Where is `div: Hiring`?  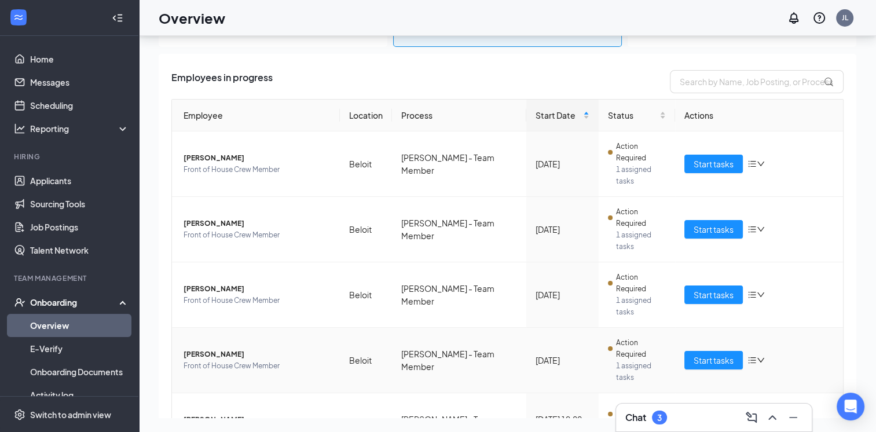
div: Hiring is located at coordinates (70, 156).